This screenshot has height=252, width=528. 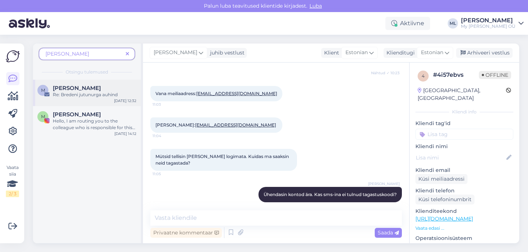 I want to click on span: 11:06, so click(x=385, y=206).